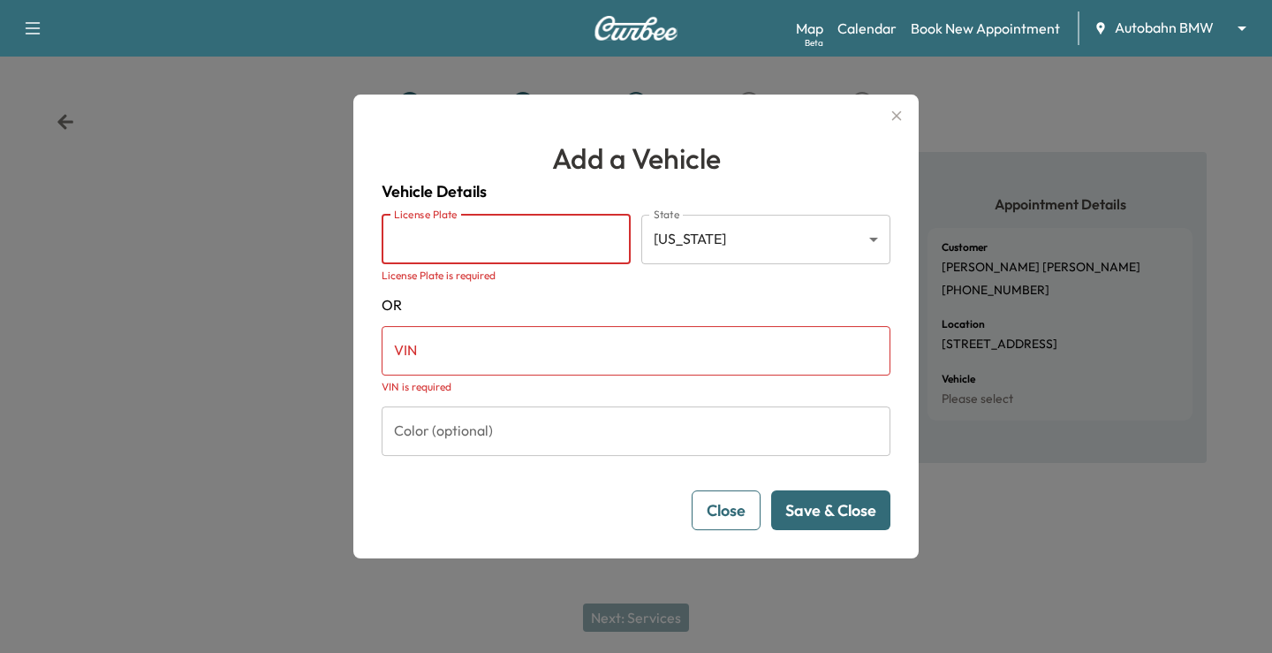  Describe the element at coordinates (666, 214) in the screenshot. I see `label: State` at that location.